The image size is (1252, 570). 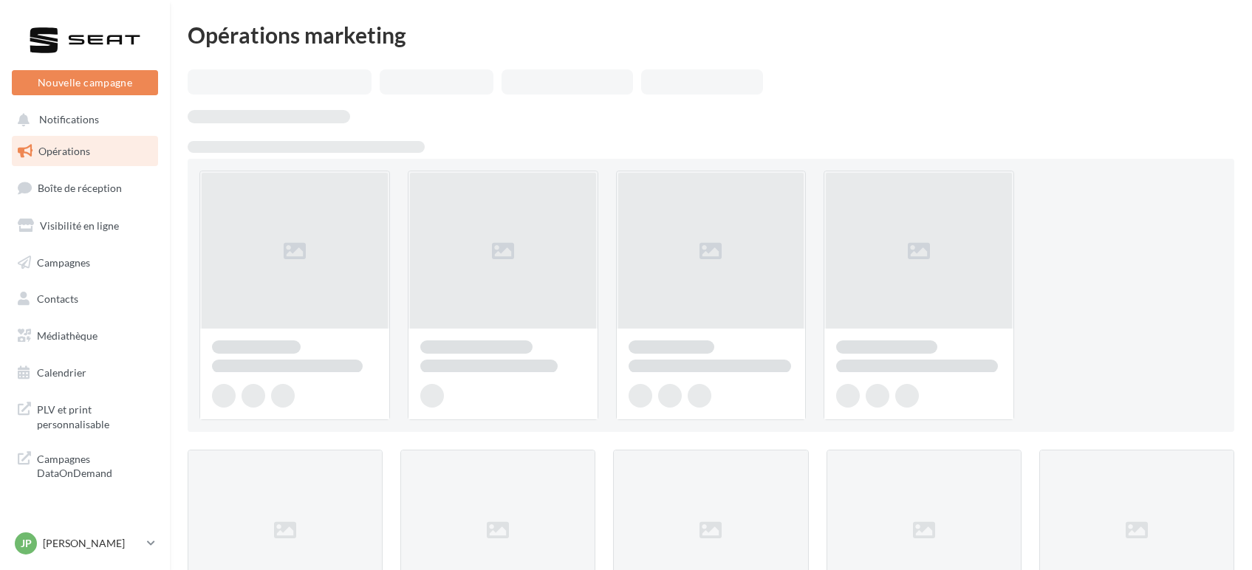 What do you see at coordinates (85, 188) in the screenshot?
I see `a: Boîte de réception` at bounding box center [85, 188].